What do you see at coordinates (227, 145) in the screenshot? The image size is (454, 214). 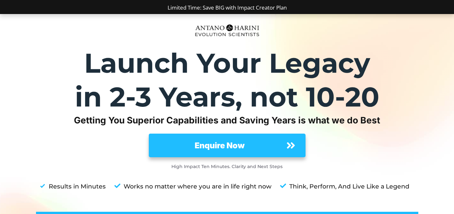 I see `a: Enquire Now` at bounding box center [227, 145].